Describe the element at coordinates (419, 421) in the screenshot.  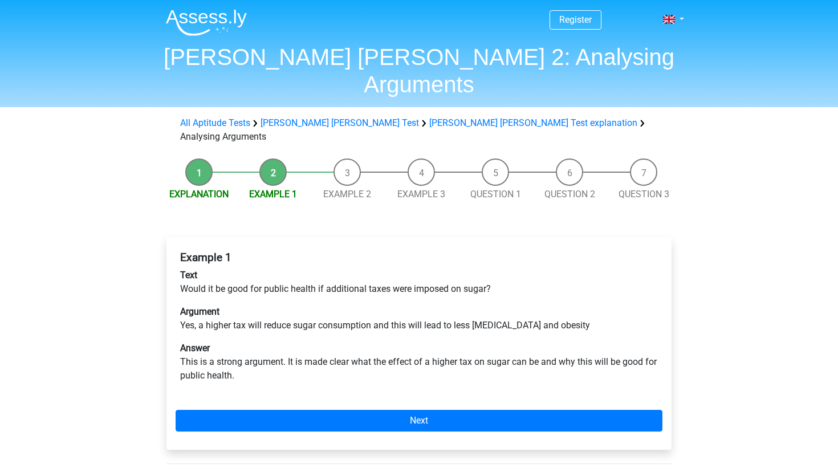
I see `a: Next` at that location.